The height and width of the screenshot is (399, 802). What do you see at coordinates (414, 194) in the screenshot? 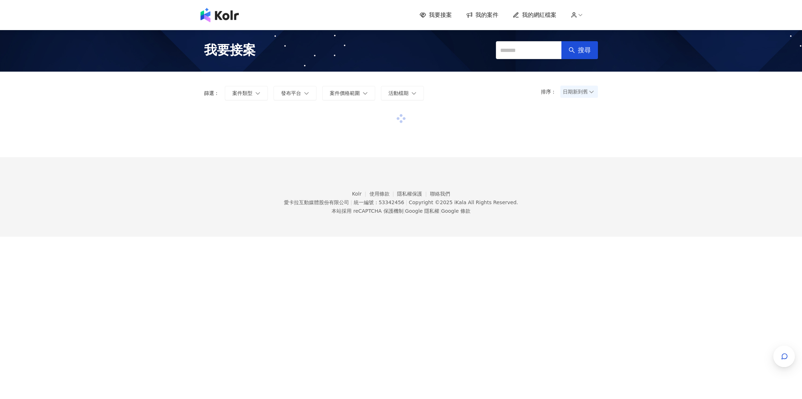
I see `a: 隱私權保護` at bounding box center [414, 194].